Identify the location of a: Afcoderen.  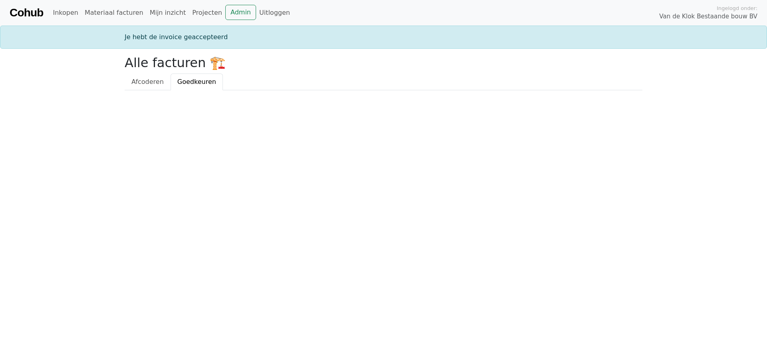
(147, 82).